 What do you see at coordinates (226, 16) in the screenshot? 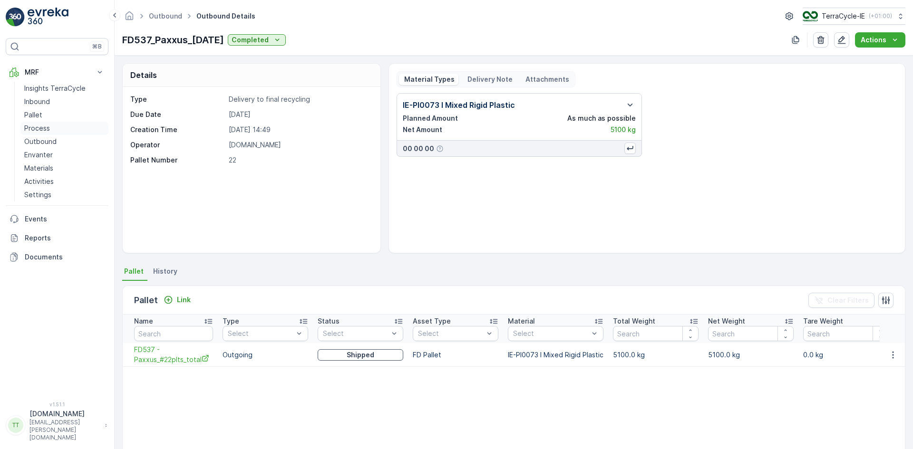
I see `span: Outbound Details` at bounding box center [226, 16].